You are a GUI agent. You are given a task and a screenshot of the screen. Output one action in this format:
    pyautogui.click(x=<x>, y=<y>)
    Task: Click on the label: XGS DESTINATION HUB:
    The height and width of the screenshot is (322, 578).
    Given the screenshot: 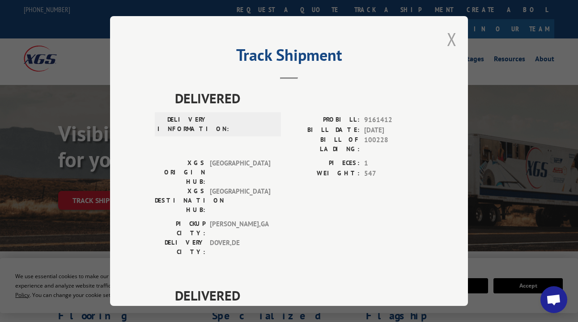 What is the action you would take?
    pyautogui.click(x=180, y=200)
    